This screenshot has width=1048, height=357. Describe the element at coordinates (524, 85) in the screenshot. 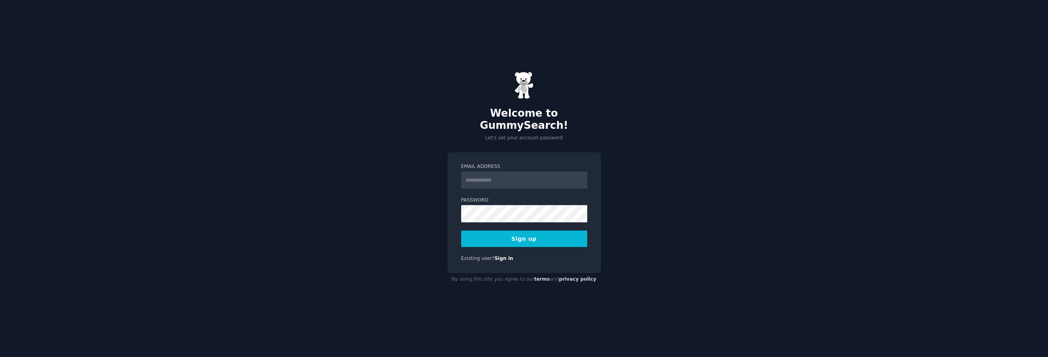

I see `img: Gummy Bear` at that location.